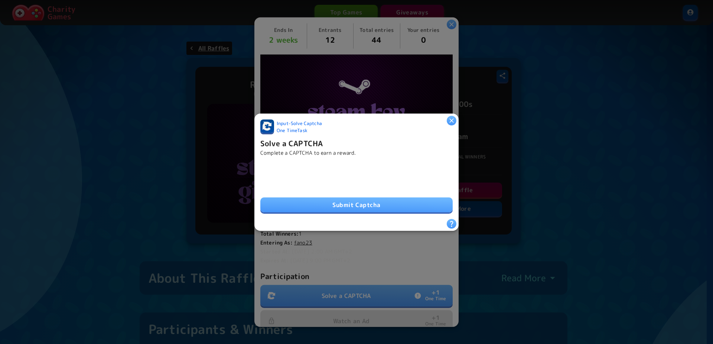 This screenshot has width=713, height=344. I want to click on h6: Solve a CAPTCHA, so click(291, 143).